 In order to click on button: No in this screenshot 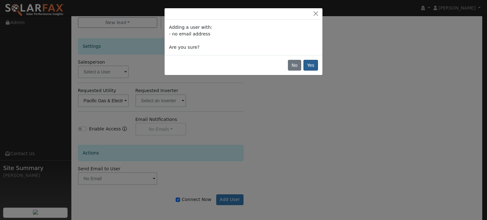, I will do `click(294, 65)`.